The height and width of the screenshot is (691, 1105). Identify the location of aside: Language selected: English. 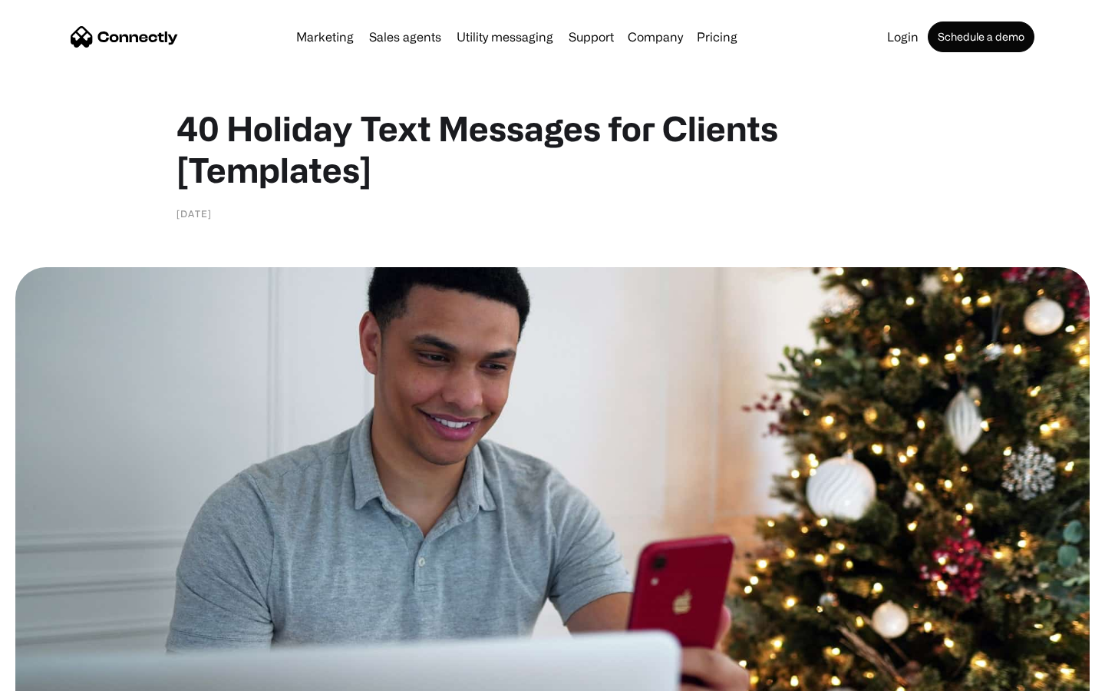
(54, 674).